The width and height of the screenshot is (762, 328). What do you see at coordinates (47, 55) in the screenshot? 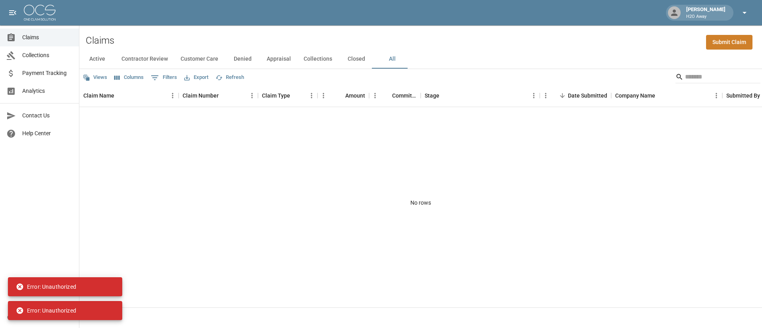
I see `span: Collections` at bounding box center [47, 55].